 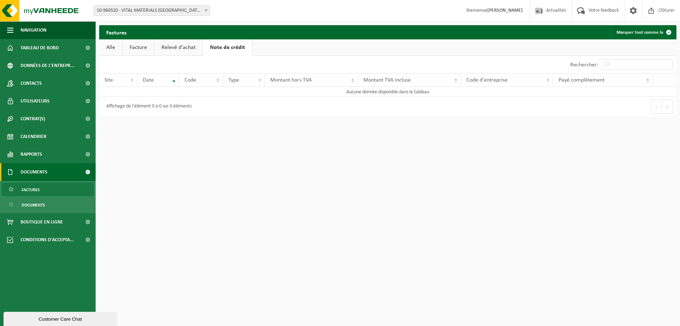 I want to click on a: Facture, so click(x=138, y=47).